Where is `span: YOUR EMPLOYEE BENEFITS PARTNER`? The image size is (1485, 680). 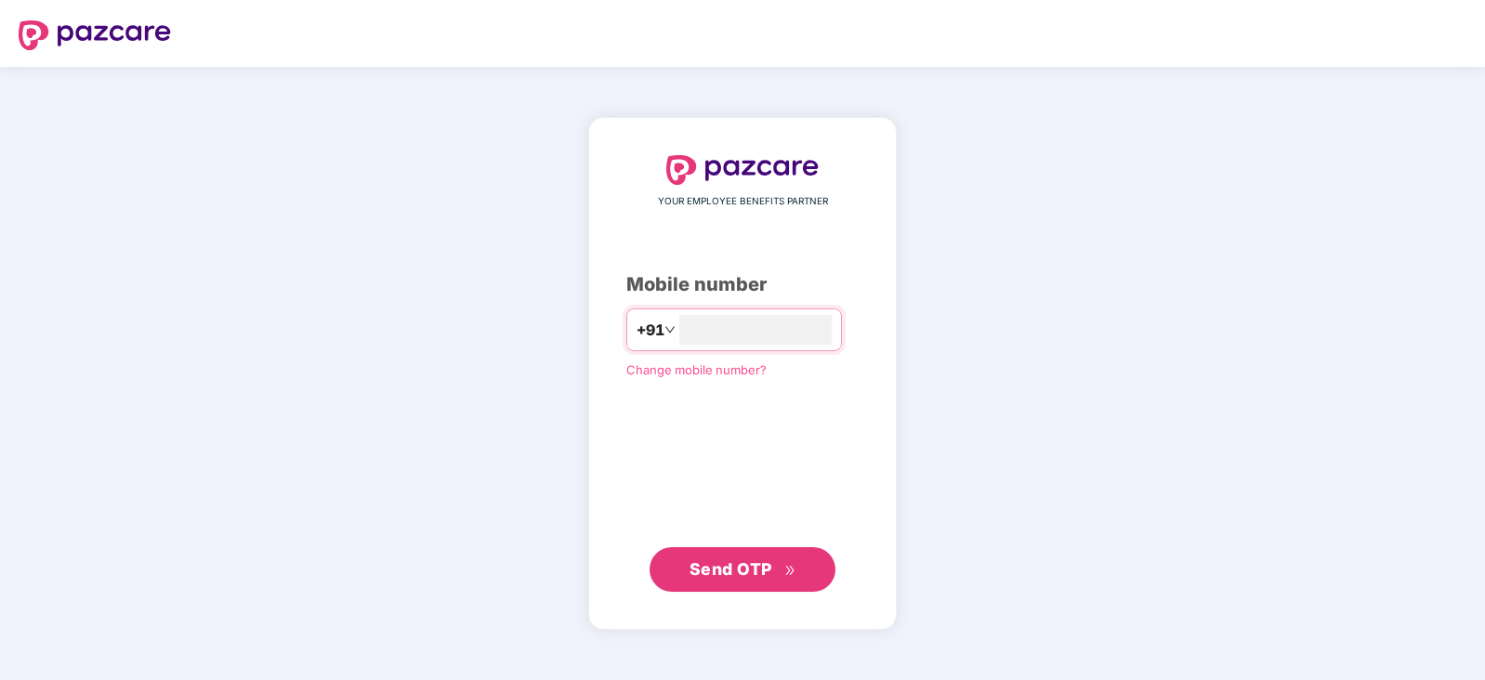
span: YOUR EMPLOYEE BENEFITS PARTNER is located at coordinates (742, 202).